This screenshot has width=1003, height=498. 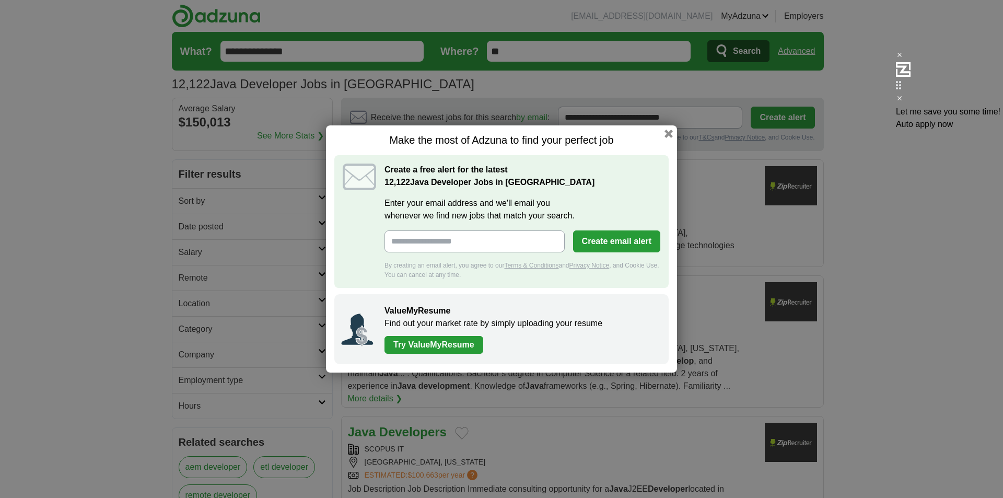 I want to click on span: 12,122, so click(x=397, y=182).